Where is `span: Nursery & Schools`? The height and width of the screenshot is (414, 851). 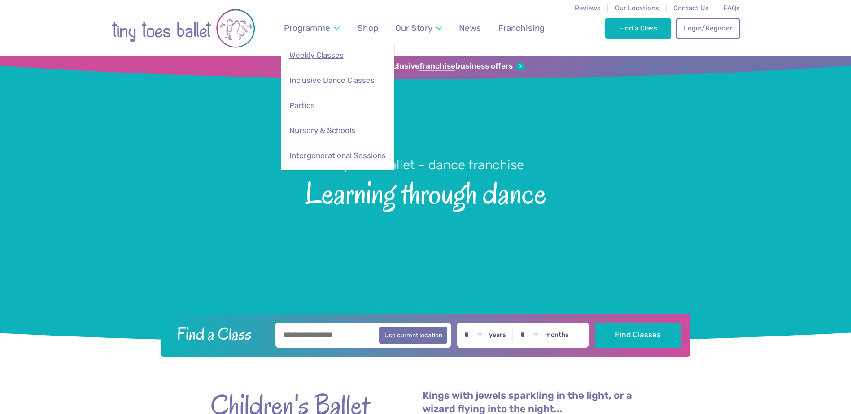 span: Nursery & Schools is located at coordinates (322, 131).